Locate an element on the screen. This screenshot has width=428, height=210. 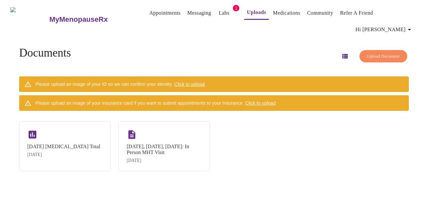
a: Messaging is located at coordinates (199, 13).